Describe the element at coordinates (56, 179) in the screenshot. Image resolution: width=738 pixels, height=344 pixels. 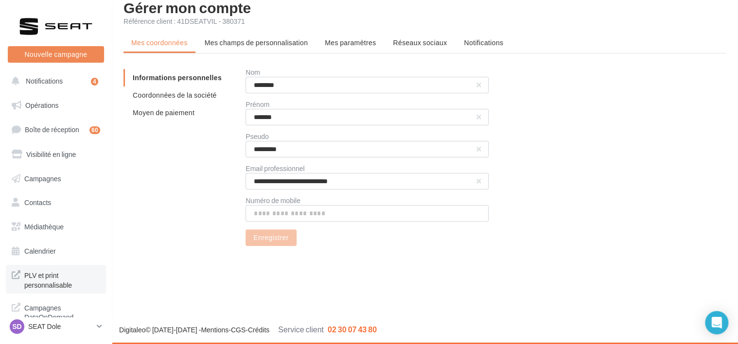
I see `a: Campagnes` at that location.